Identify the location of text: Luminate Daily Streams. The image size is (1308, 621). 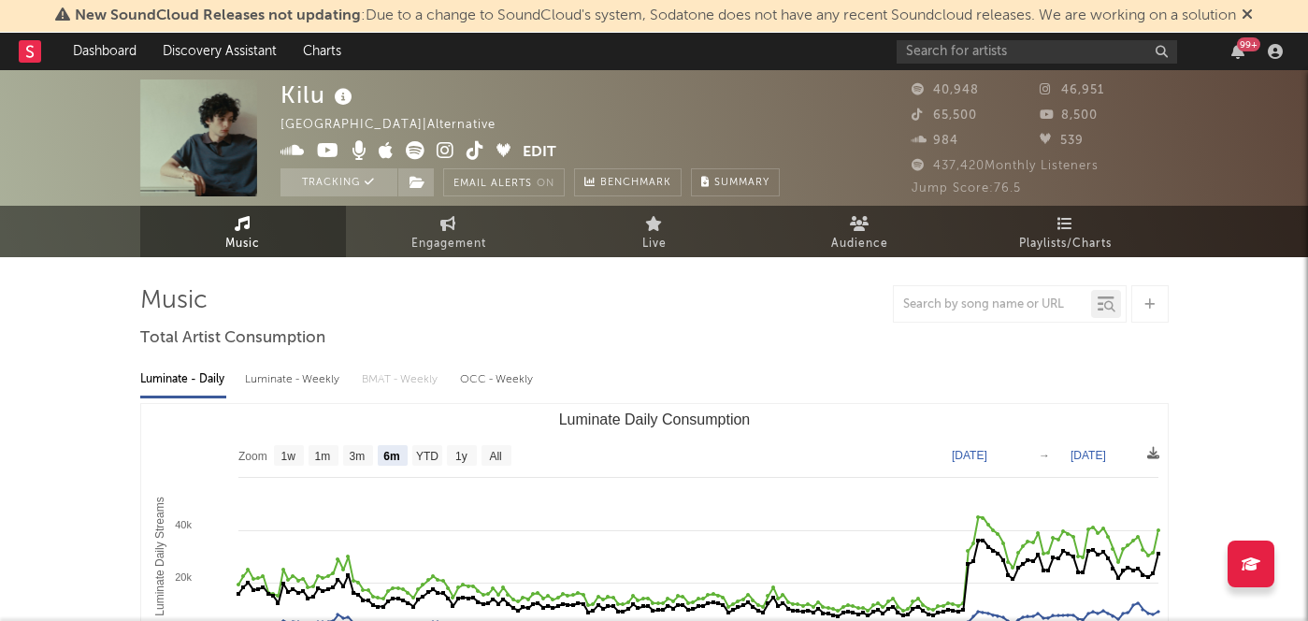
(159, 555).